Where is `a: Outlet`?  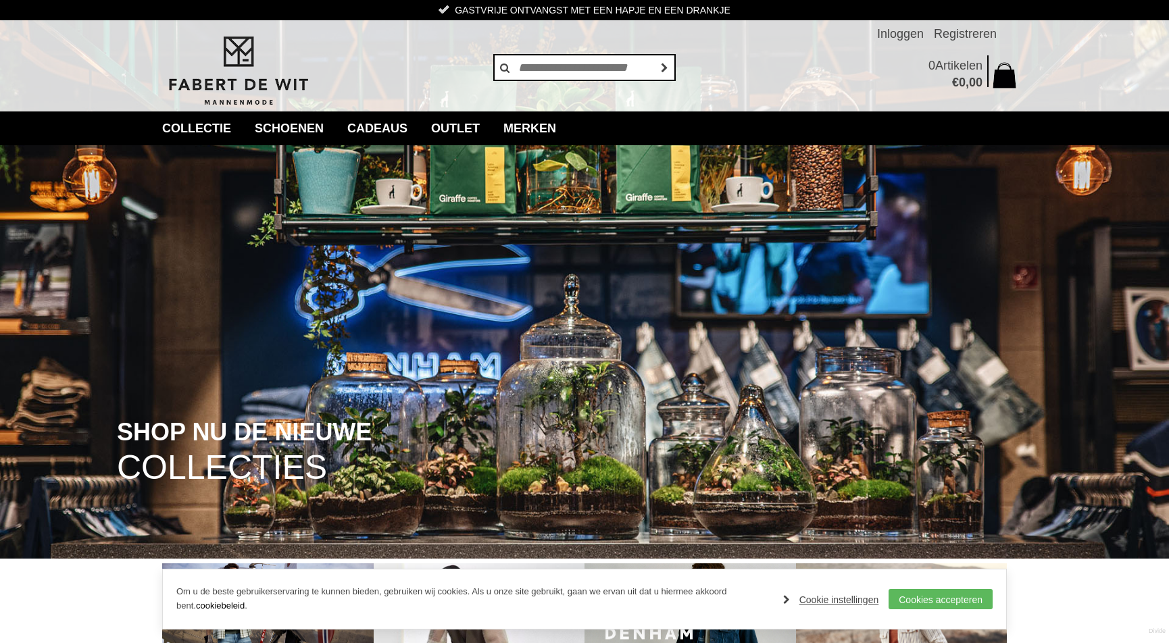
a: Outlet is located at coordinates (455, 128).